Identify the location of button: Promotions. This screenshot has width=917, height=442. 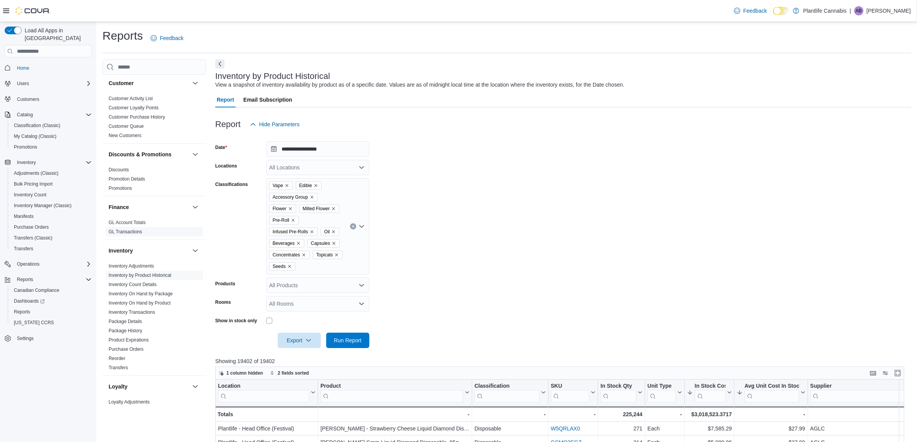
(51, 147).